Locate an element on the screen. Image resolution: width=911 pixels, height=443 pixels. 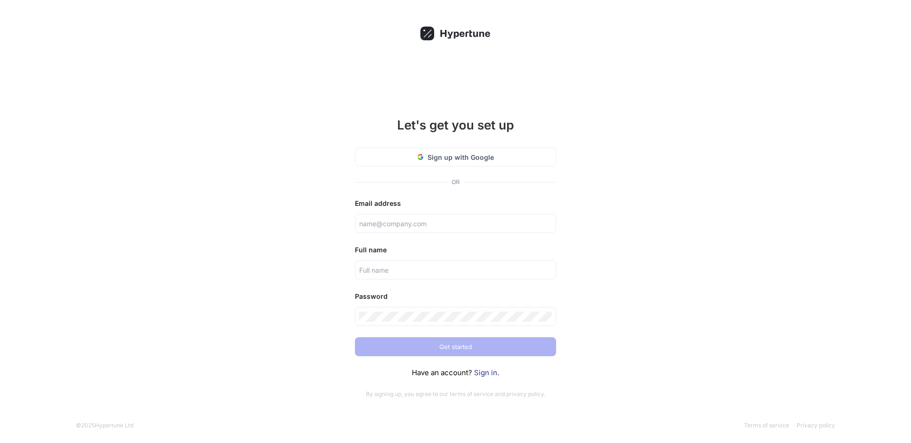
span: Sign up with Google is located at coordinates (461, 157).